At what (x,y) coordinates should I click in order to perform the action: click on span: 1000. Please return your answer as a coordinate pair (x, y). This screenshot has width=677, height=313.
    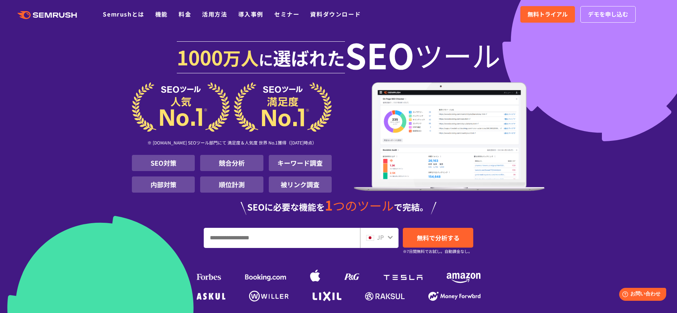
    Looking at the image, I should click on (200, 57).